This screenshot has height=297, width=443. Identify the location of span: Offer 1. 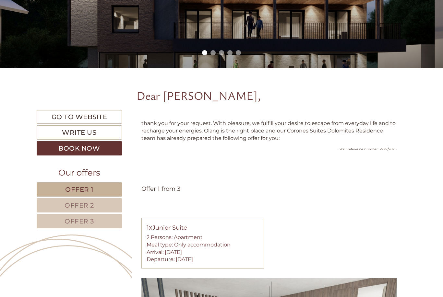
(79, 190).